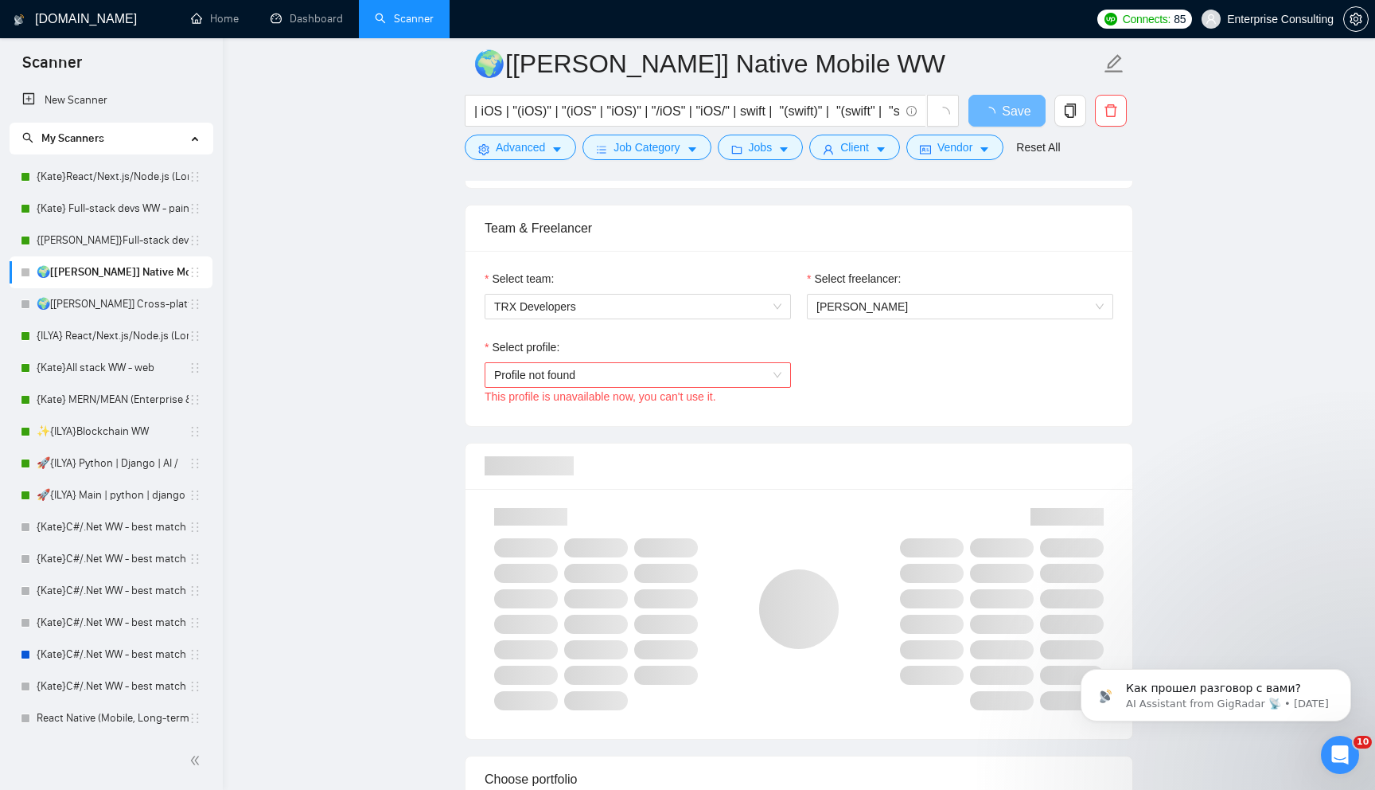  I want to click on a: {Kate}C#/.Net WW - best match (not preferred location), so click(112, 559).